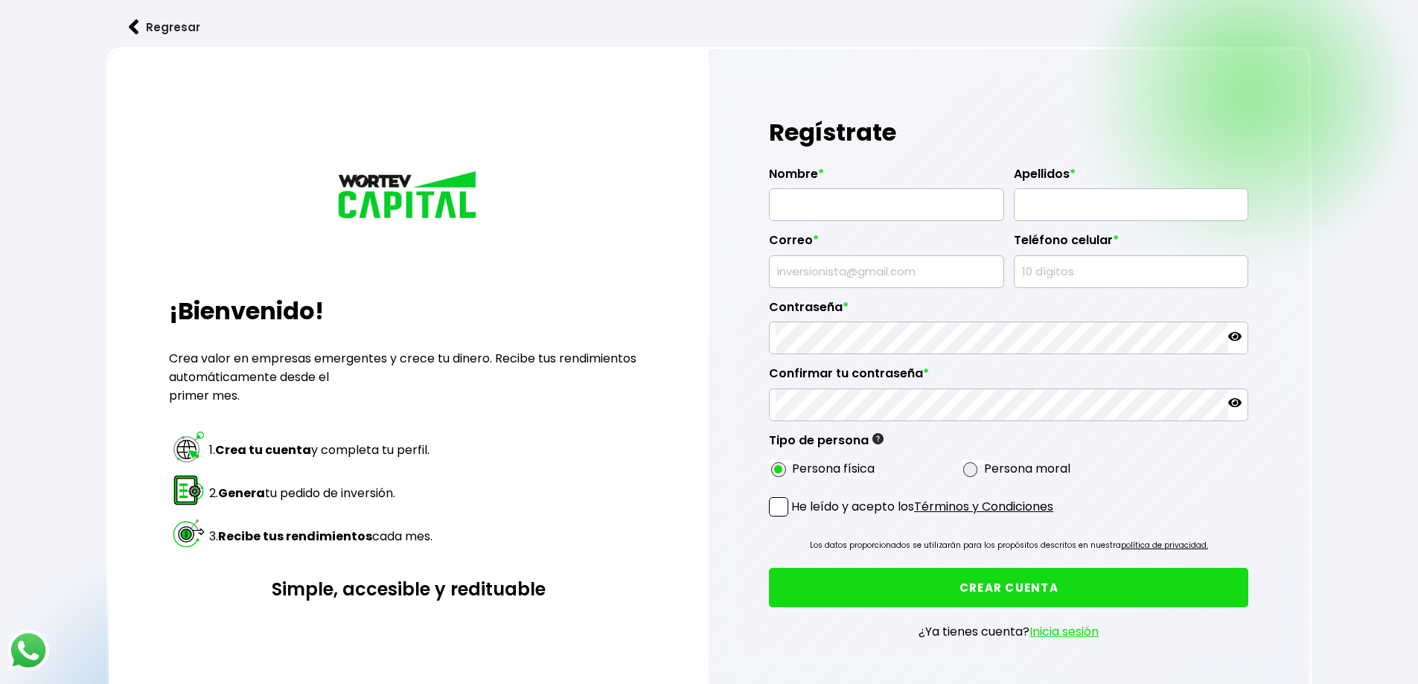  What do you see at coordinates (1008, 631) in the screenshot?
I see `p: ¿Ya tienes cuenta?` at bounding box center [1008, 631].